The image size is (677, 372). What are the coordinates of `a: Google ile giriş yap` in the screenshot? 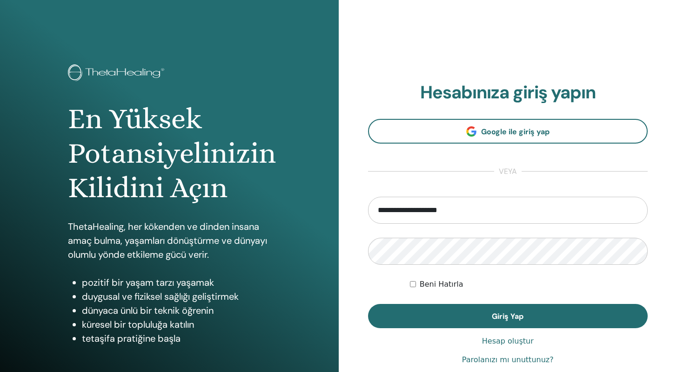 It's located at (508, 131).